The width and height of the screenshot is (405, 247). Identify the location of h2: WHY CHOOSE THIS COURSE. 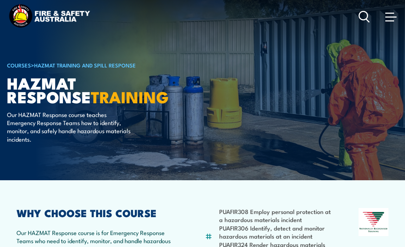
(97, 213).